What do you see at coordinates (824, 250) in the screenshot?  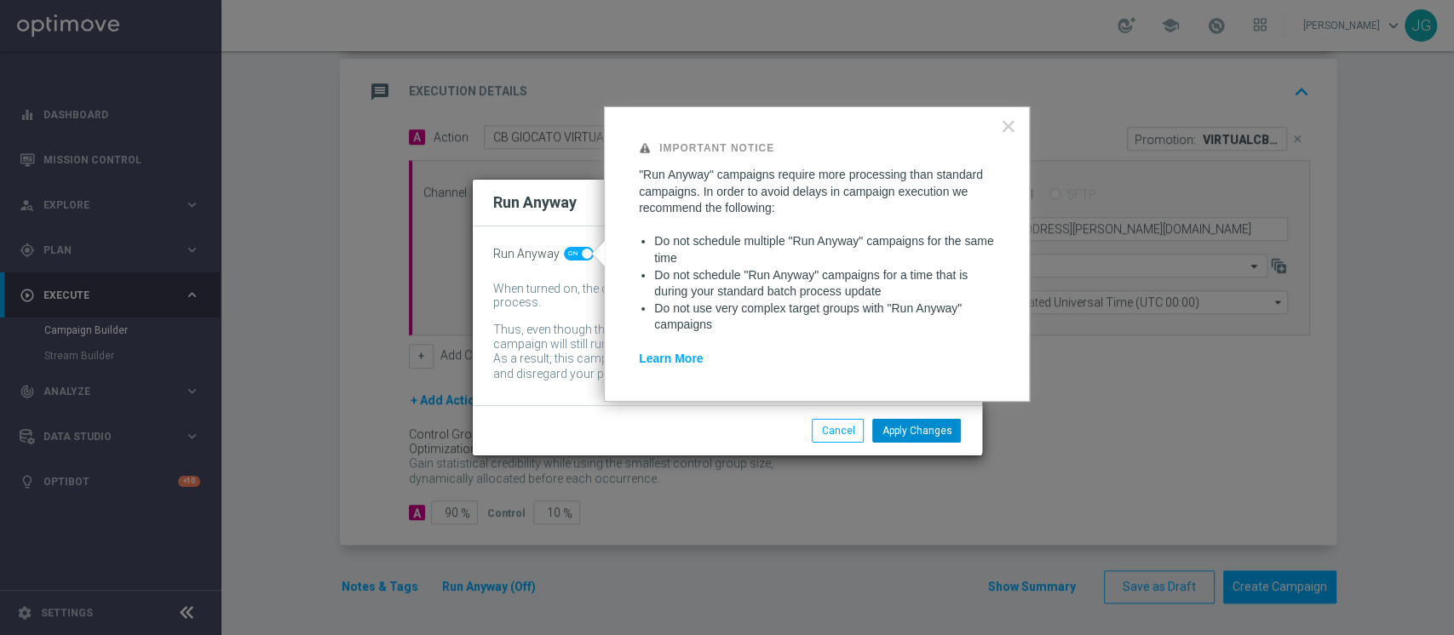 I see `li: Do not schedule multiple "Run Anyway" campaigns for the same time` at bounding box center [824, 250].